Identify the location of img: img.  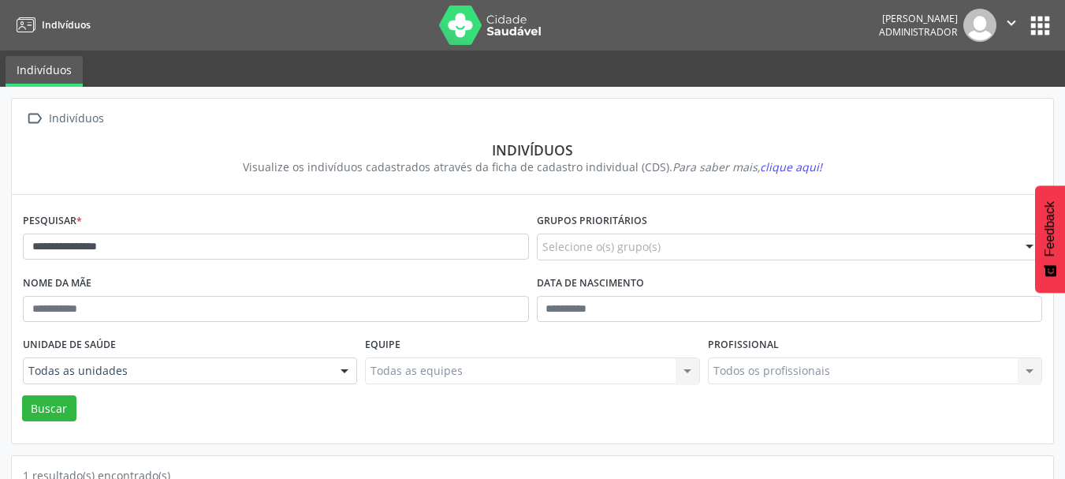
(980, 25).